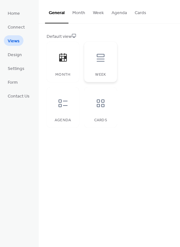  I want to click on a: Views, so click(13, 40).